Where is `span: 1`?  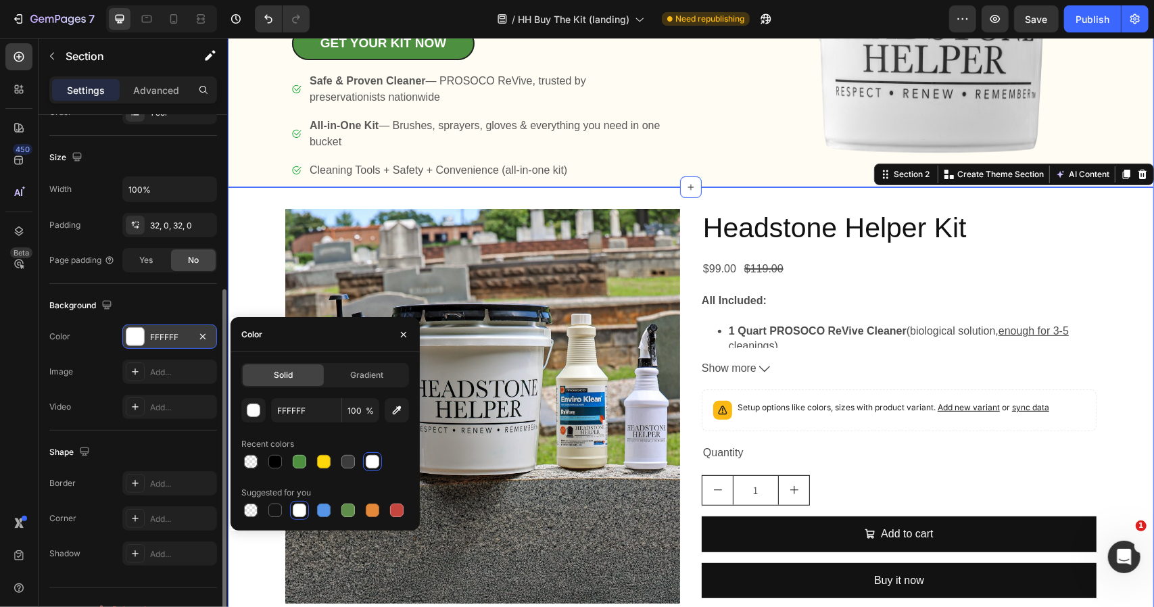 span: 1 is located at coordinates (1141, 526).